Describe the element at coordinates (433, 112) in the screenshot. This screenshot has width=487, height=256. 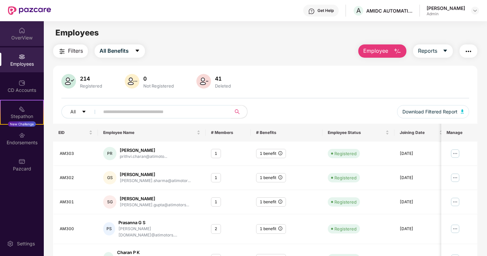
I see `button: Download Filtered Report` at that location.